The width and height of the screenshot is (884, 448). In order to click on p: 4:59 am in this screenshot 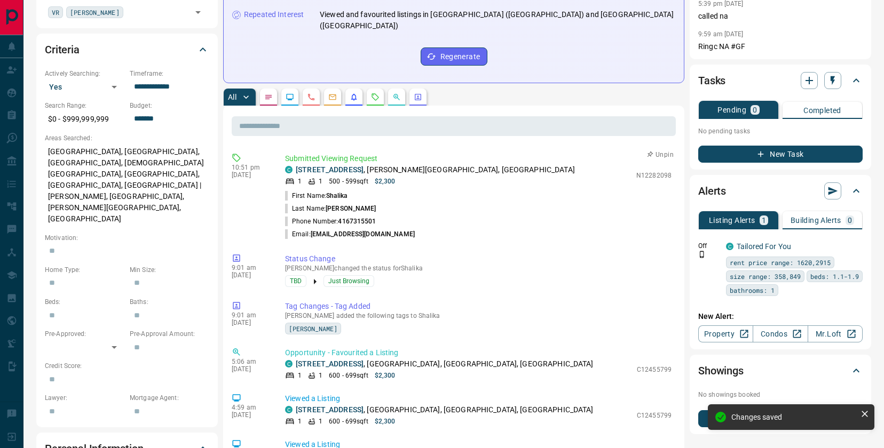, I will do `click(250, 408)`.